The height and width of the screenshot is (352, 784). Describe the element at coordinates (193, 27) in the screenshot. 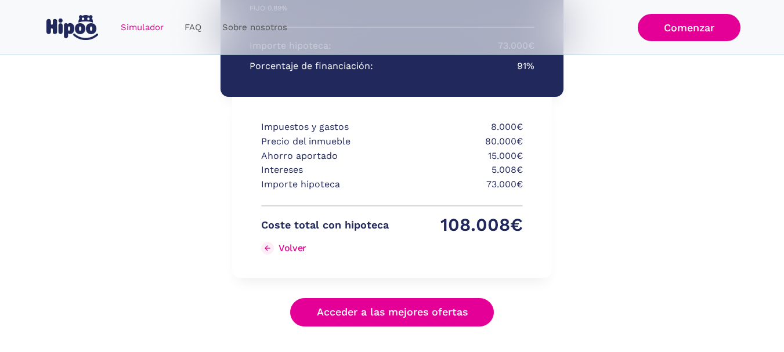

I see `a: FAQ` at that location.